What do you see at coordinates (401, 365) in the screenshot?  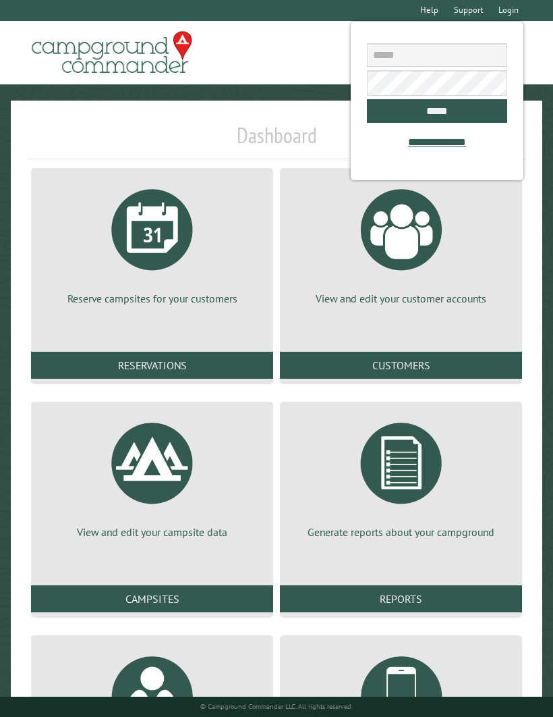 I see `a: Customers` at bounding box center [401, 365].